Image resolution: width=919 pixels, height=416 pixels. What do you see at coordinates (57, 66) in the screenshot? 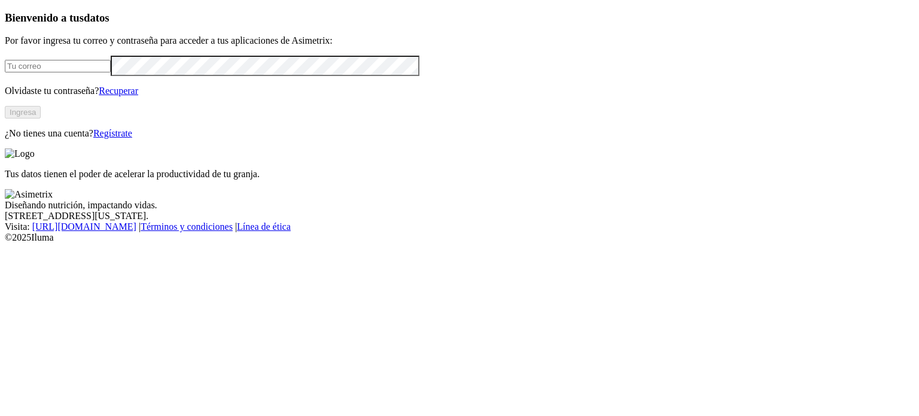
I see `input: Tu correo` at bounding box center [57, 66].